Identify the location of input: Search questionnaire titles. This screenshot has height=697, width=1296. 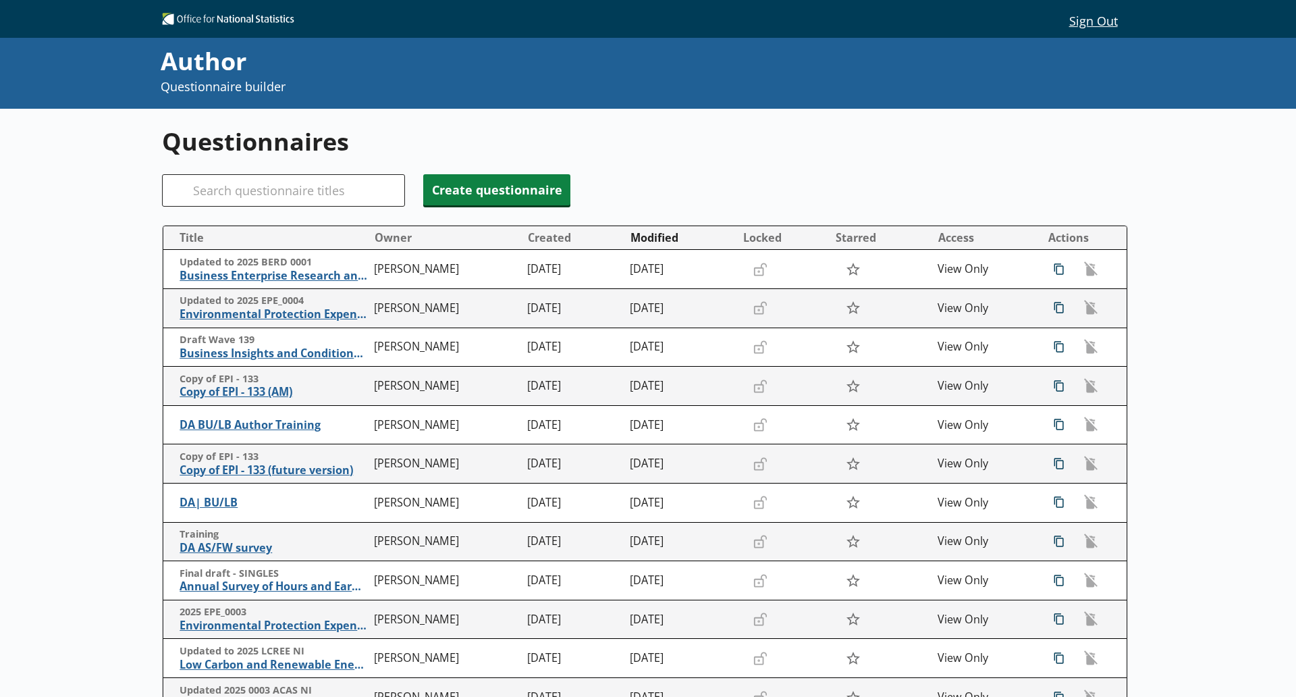
(283, 190).